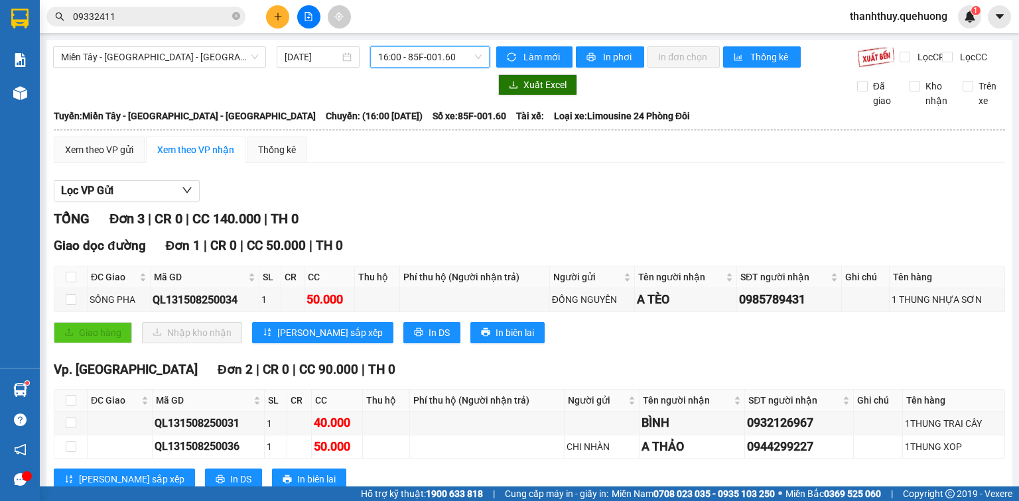  What do you see at coordinates (683, 57) in the screenshot?
I see `button: In đơn chọn` at bounding box center [683, 57].